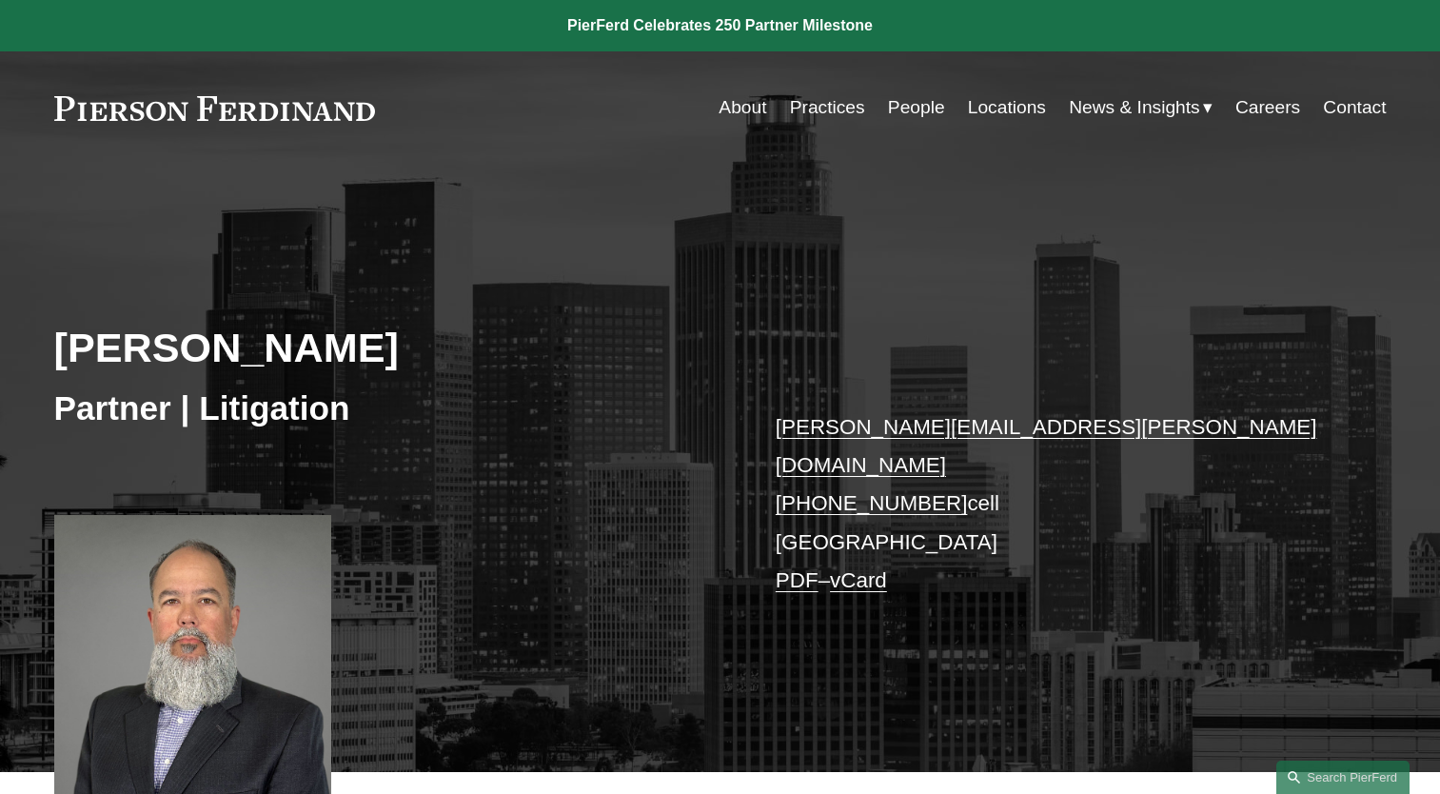  I want to click on a: vCard, so click(858, 580).